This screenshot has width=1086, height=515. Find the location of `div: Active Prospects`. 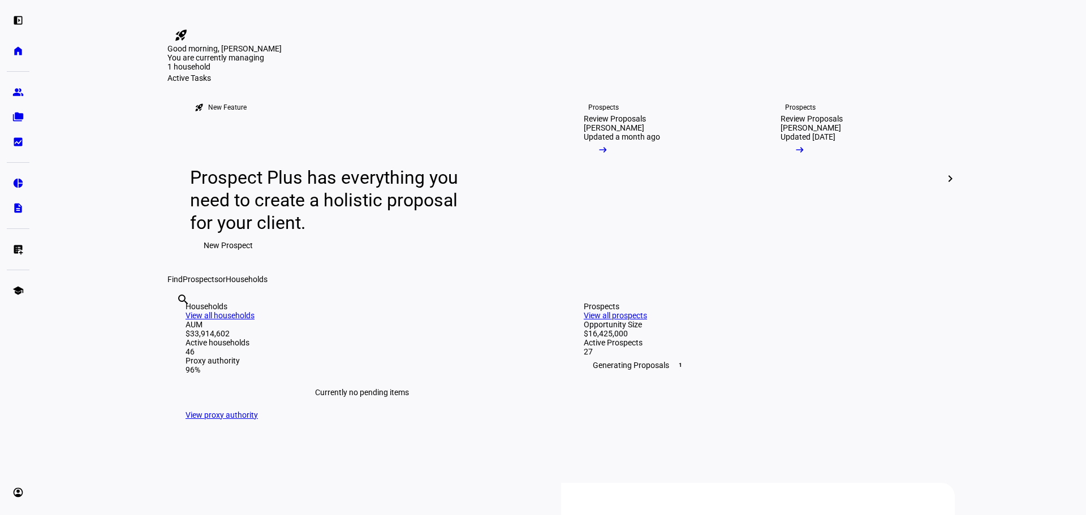

div: Active Prospects is located at coordinates (760, 343).